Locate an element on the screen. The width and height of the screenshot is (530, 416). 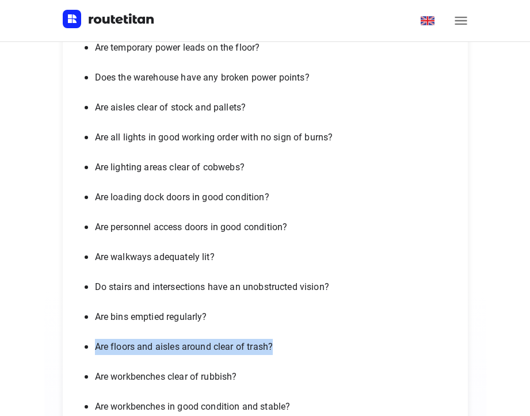
p: Are loading dock doors in good condition? is located at coordinates (277, 197).